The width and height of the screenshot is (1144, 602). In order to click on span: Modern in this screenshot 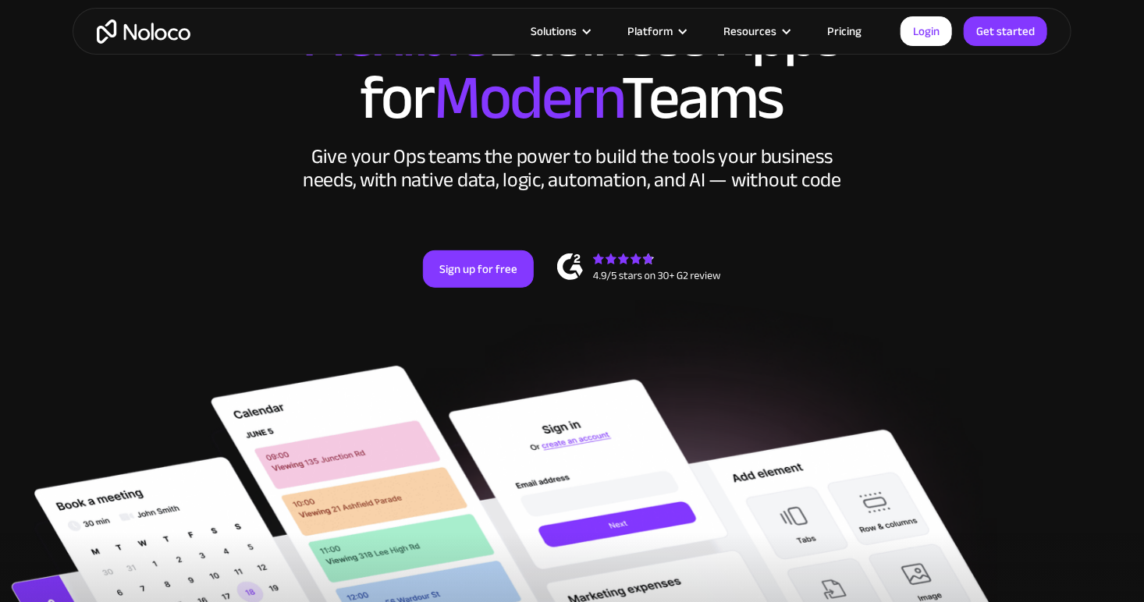, I will do `click(527, 98)`.